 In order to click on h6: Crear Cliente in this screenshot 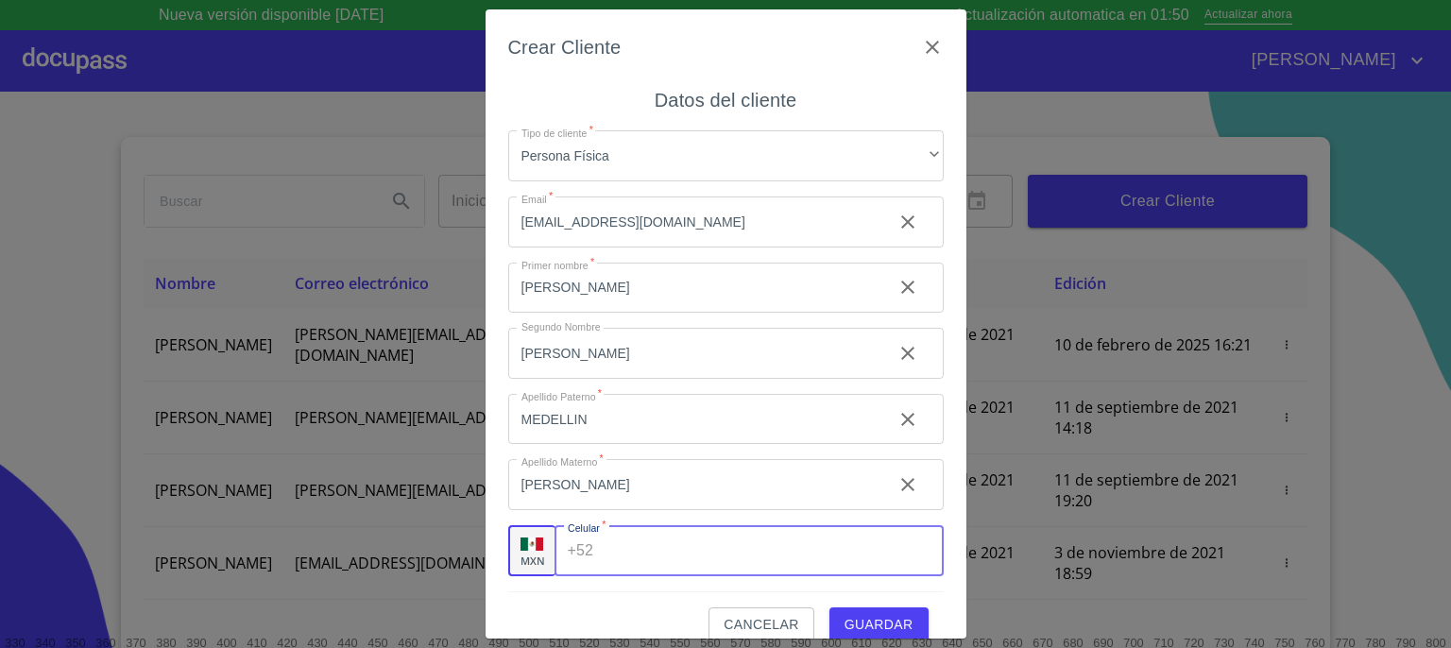, I will do `click(565, 47)`.